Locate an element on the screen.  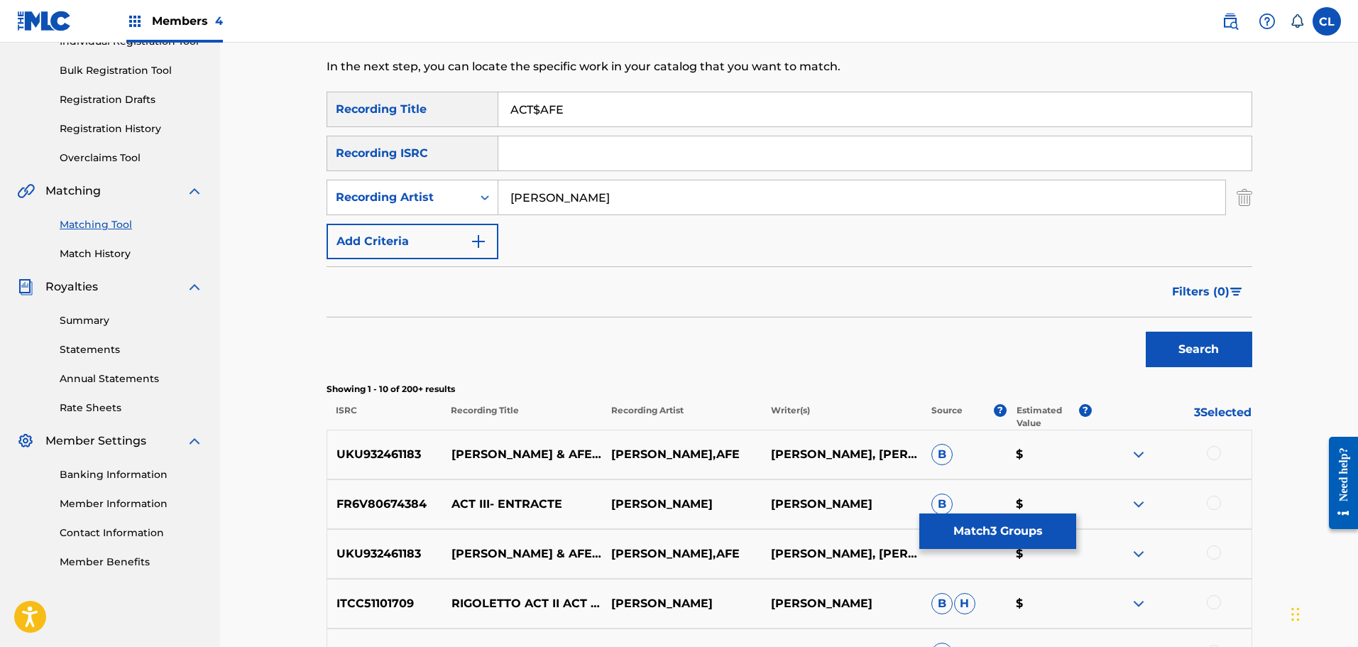
span: 4 is located at coordinates (219, 21).